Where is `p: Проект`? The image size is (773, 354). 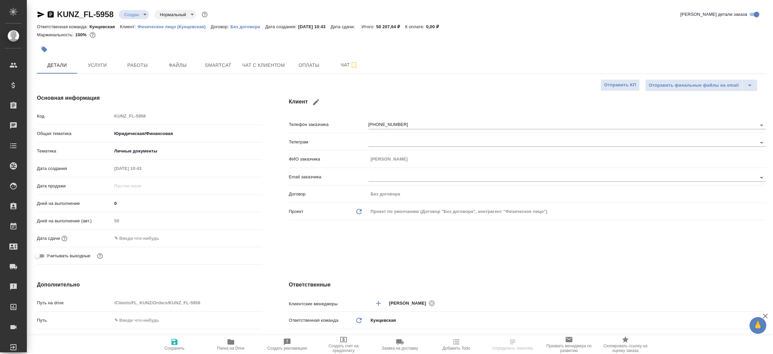
p: Проект is located at coordinates (296, 211).